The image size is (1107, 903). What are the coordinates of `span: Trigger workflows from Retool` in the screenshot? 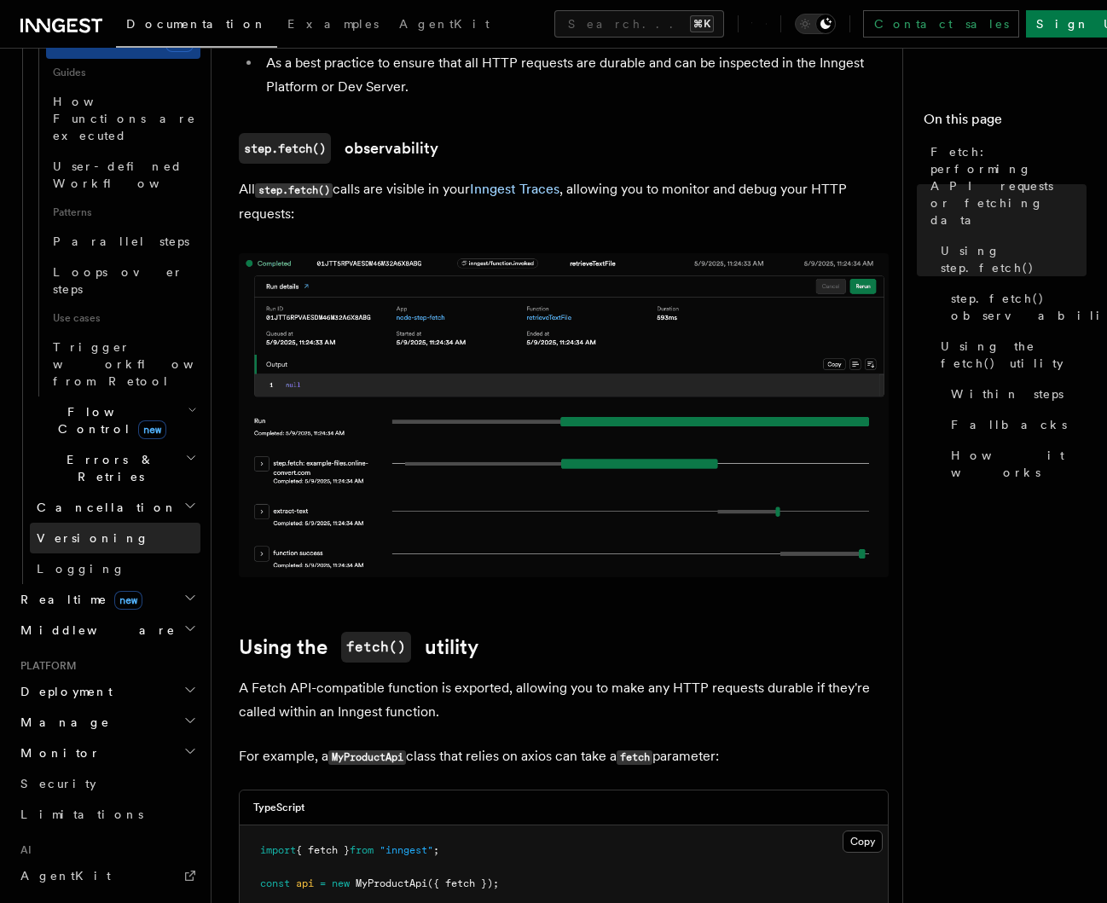 It's located at (147, 364).